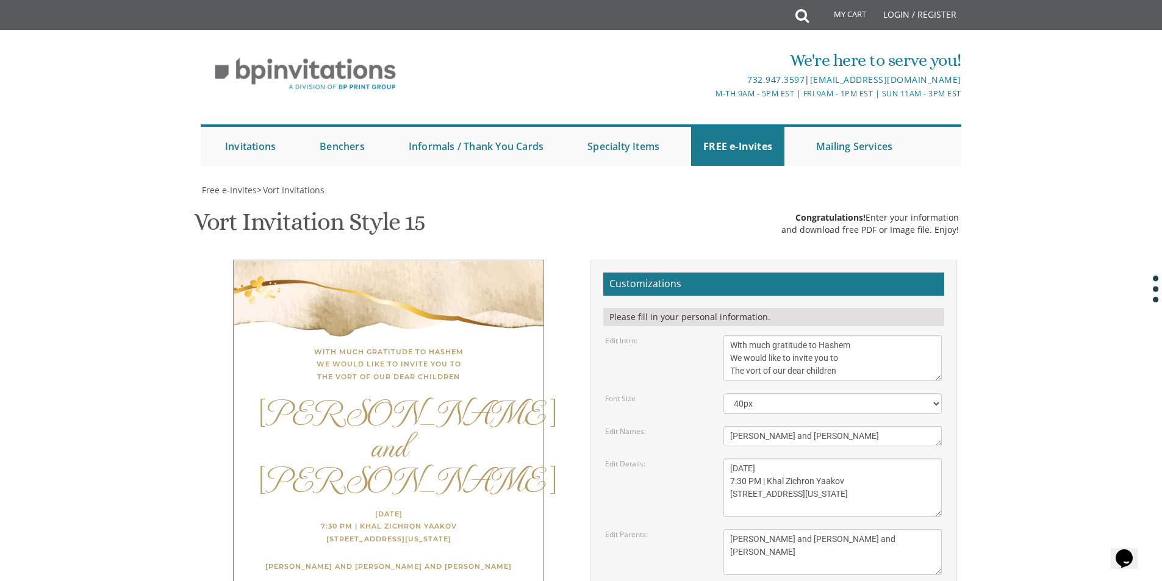 Image resolution: width=1162 pixels, height=581 pixels. Describe the element at coordinates (305, 74) in the screenshot. I see `img: BP Invitation Loft` at that location.